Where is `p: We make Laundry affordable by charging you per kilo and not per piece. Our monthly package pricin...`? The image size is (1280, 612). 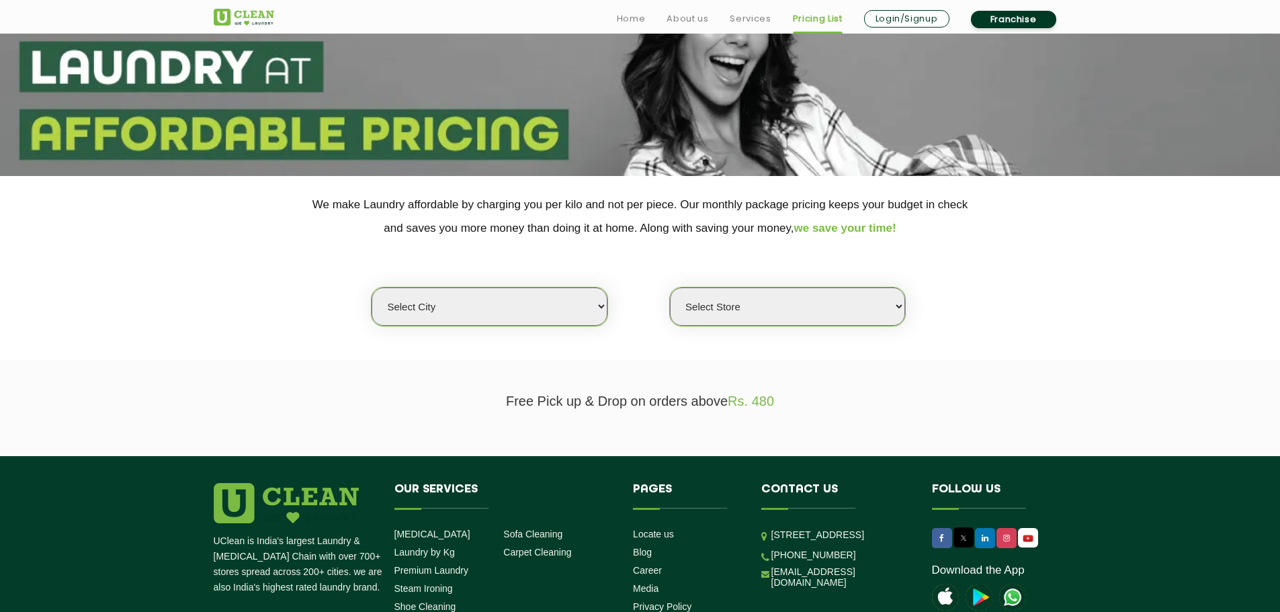
p: We make Laundry affordable by charging you per kilo and not per piece. Our monthly package pricin... is located at coordinates (640, 216).